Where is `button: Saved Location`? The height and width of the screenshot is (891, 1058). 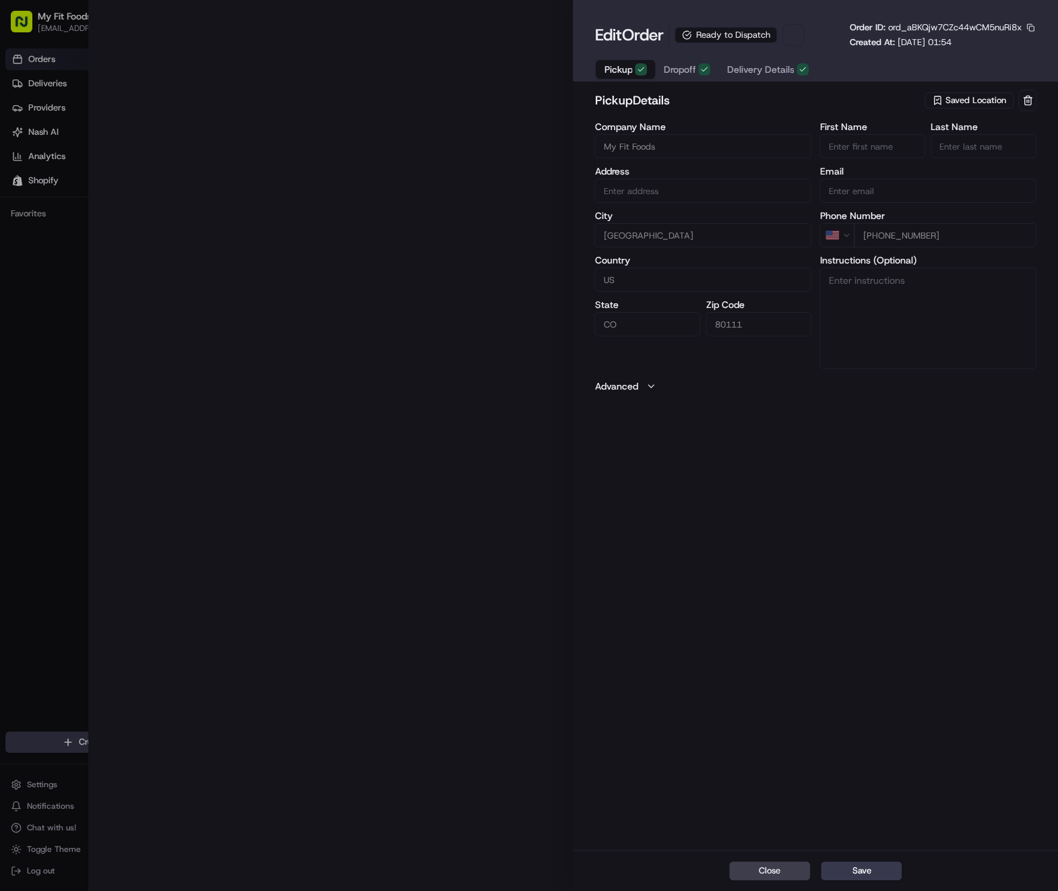 button: Saved Location is located at coordinates (970, 100).